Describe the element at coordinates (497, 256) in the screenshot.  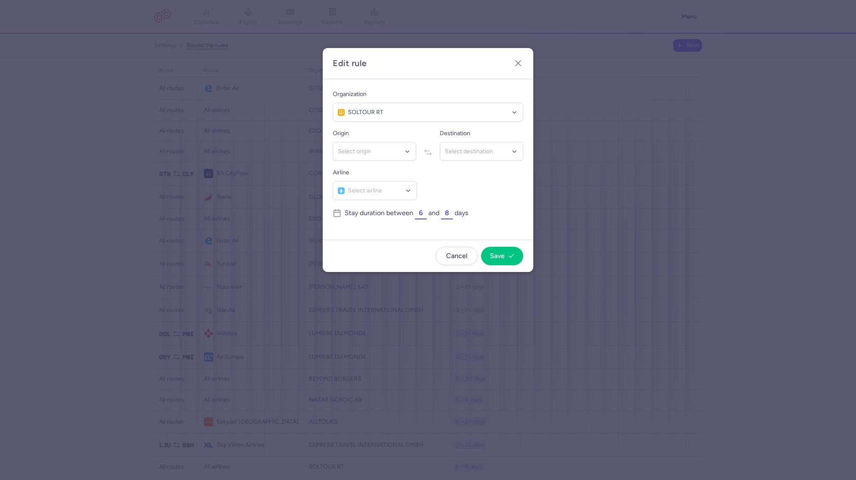
I see `span: Save` at that location.